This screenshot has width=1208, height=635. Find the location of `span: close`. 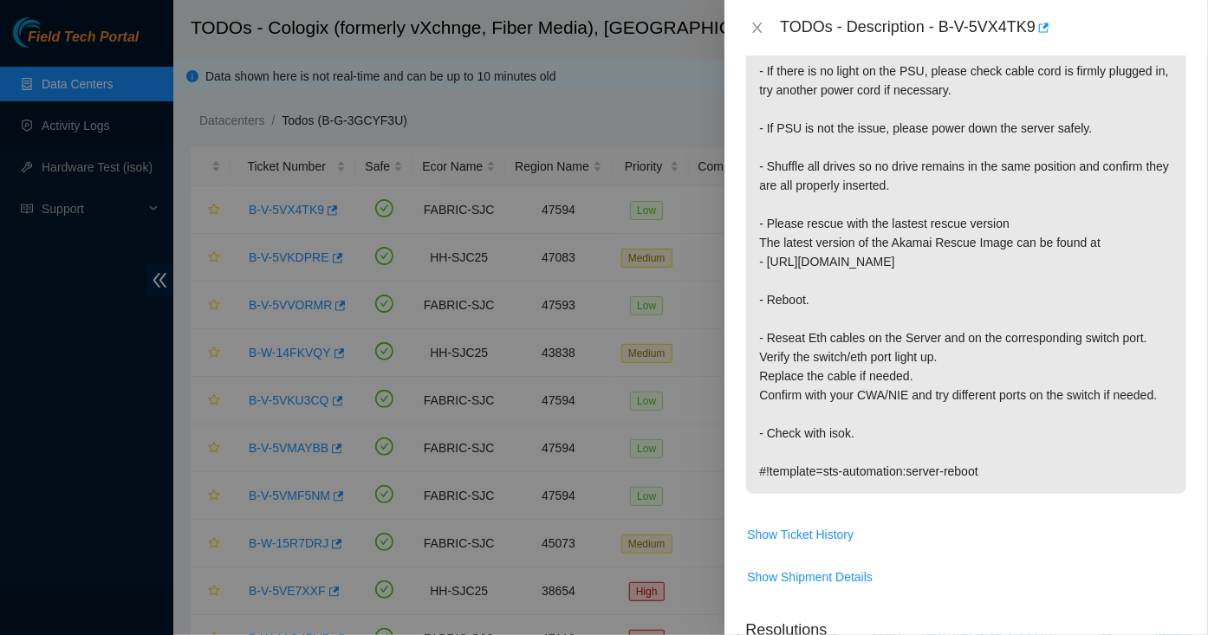

span: close is located at coordinates (757, 28).